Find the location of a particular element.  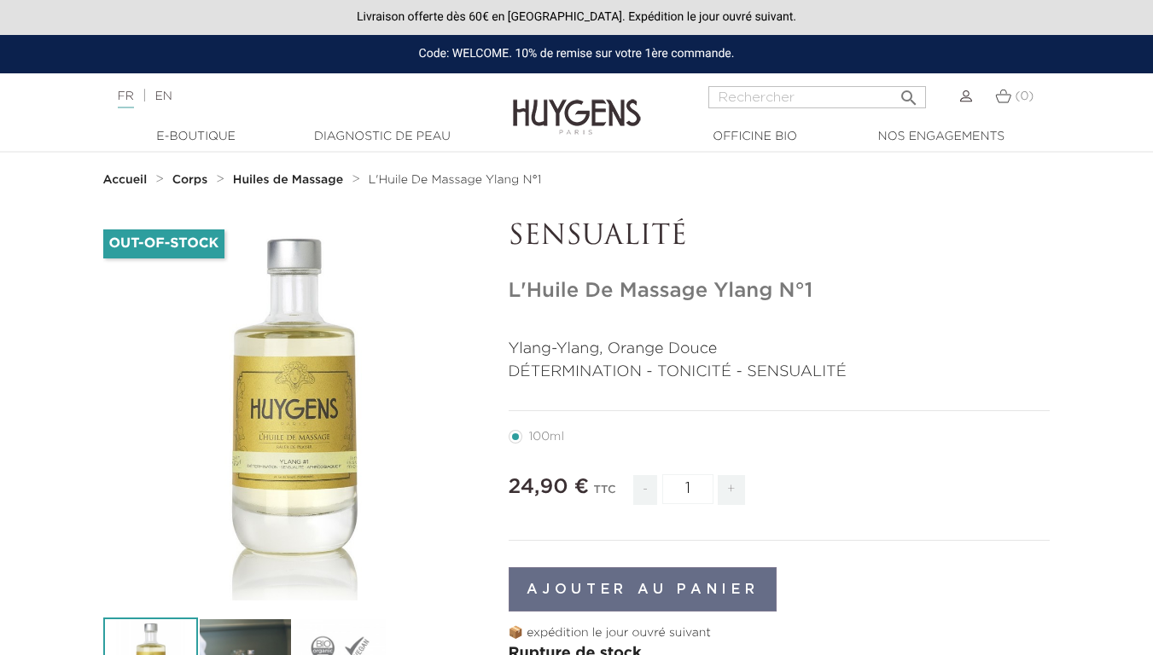

p: Ylang-Ylang, Orange Douce is located at coordinates (779, 349).